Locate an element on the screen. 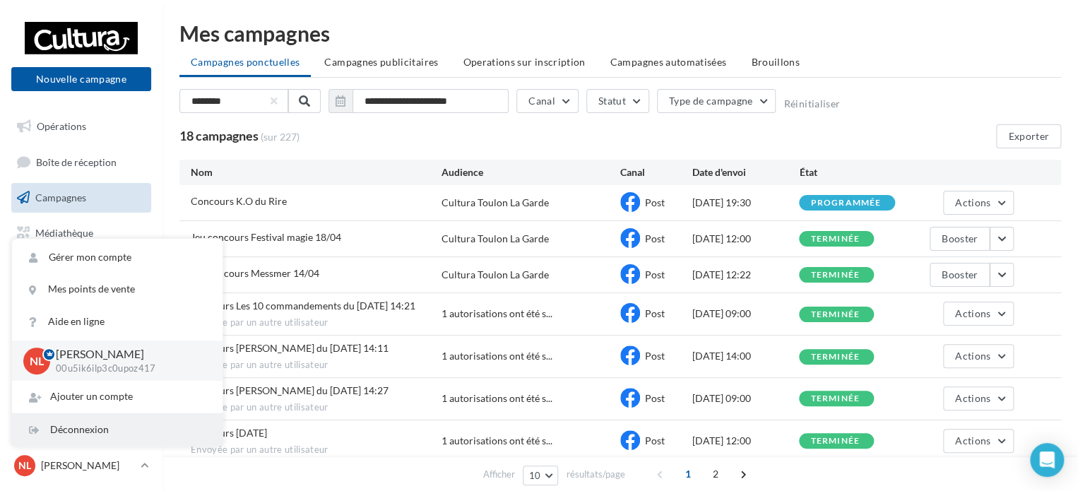 The height and width of the screenshot is (491, 1078). span: Médiathèque is located at coordinates (64, 232).